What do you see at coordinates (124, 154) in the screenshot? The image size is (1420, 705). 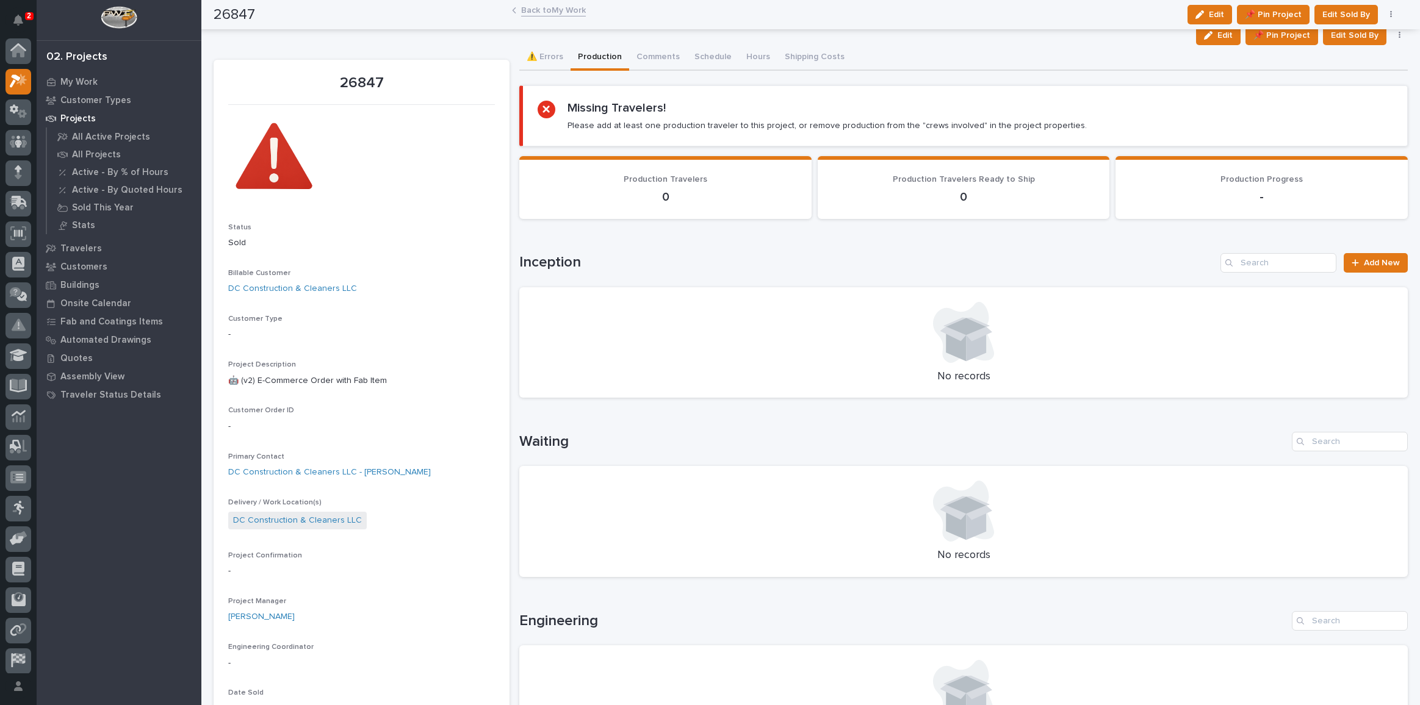 I see `a: All Projects` at bounding box center [124, 154].